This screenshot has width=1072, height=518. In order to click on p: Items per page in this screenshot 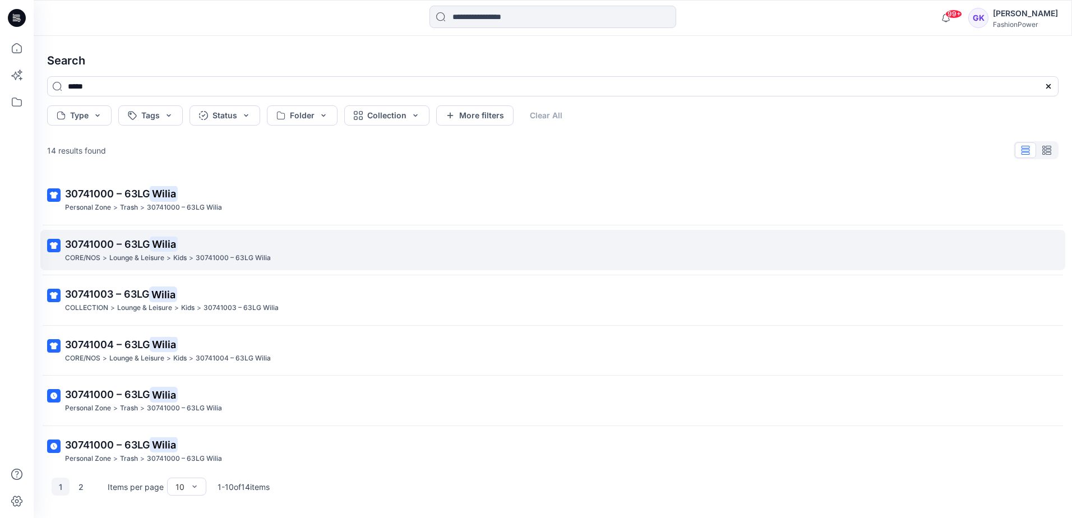, I will do `click(136, 487)`.